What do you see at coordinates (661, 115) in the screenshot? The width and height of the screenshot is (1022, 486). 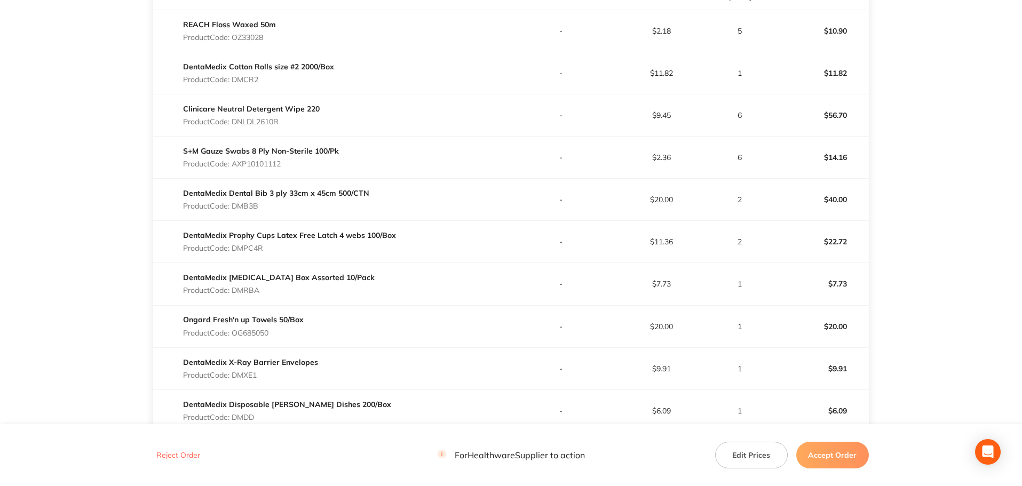 I see `p: $9.45` at bounding box center [661, 115].